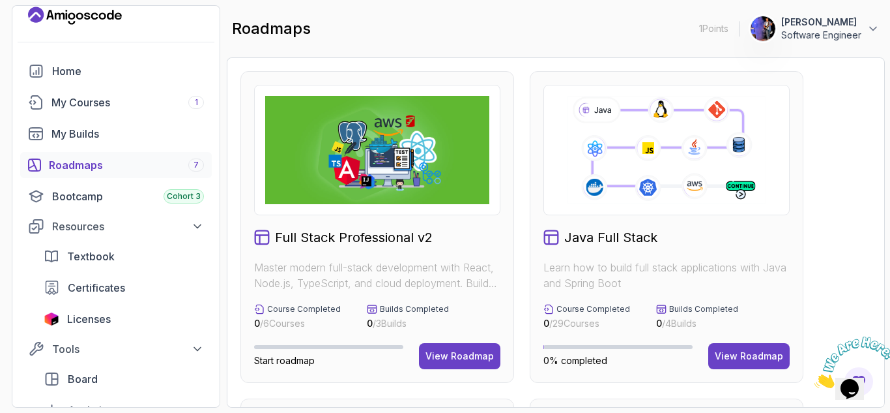 The image size is (890, 413). I want to click on h2: Full Stack Professional v2, so click(354, 237).